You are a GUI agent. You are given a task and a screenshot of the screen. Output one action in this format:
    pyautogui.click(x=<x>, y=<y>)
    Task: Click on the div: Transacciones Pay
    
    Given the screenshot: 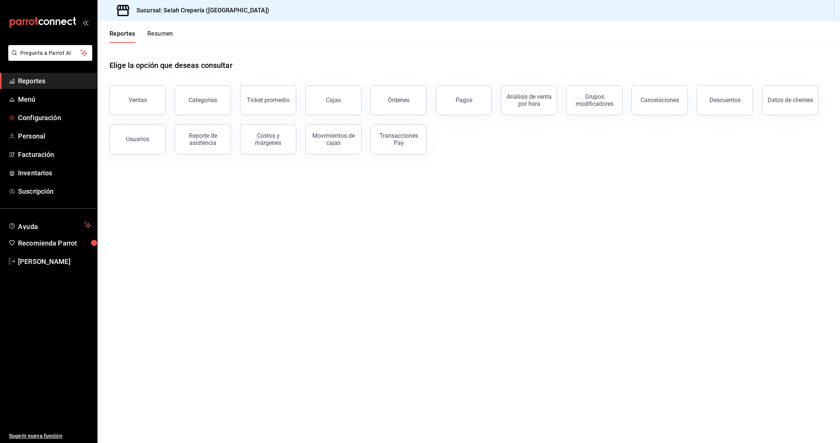 What is the action you would take?
    pyautogui.click(x=399, y=139)
    